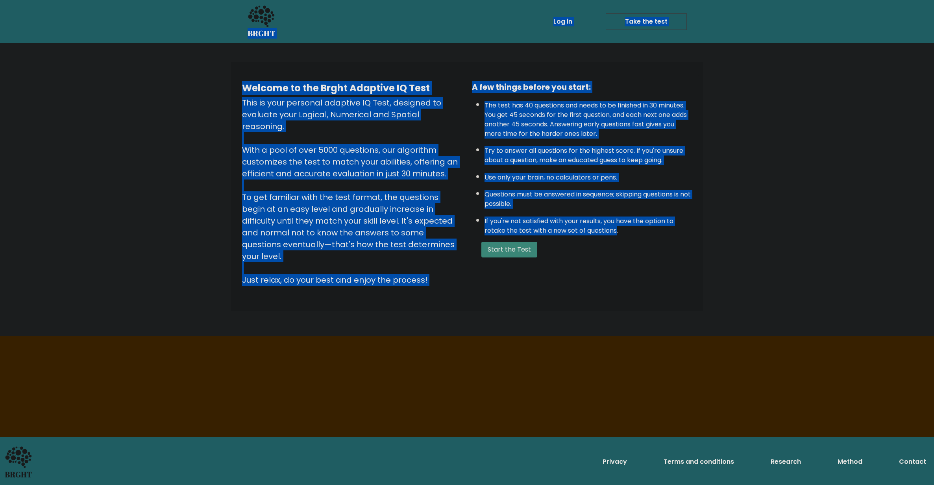  Describe the element at coordinates (698, 462) in the screenshot. I see `a: Terms and conditions` at that location.